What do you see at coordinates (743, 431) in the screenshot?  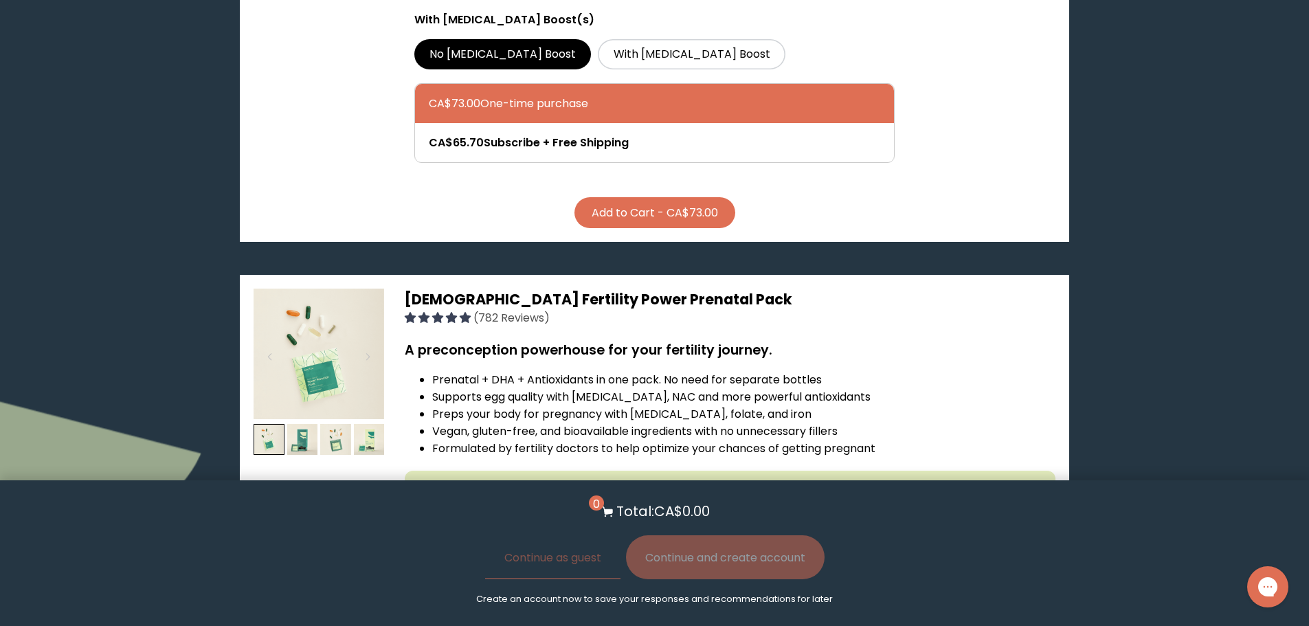 I see `li: Vegan, gluten-free, and bioavailable ingredients with no unnecessary fillers` at bounding box center [743, 431].